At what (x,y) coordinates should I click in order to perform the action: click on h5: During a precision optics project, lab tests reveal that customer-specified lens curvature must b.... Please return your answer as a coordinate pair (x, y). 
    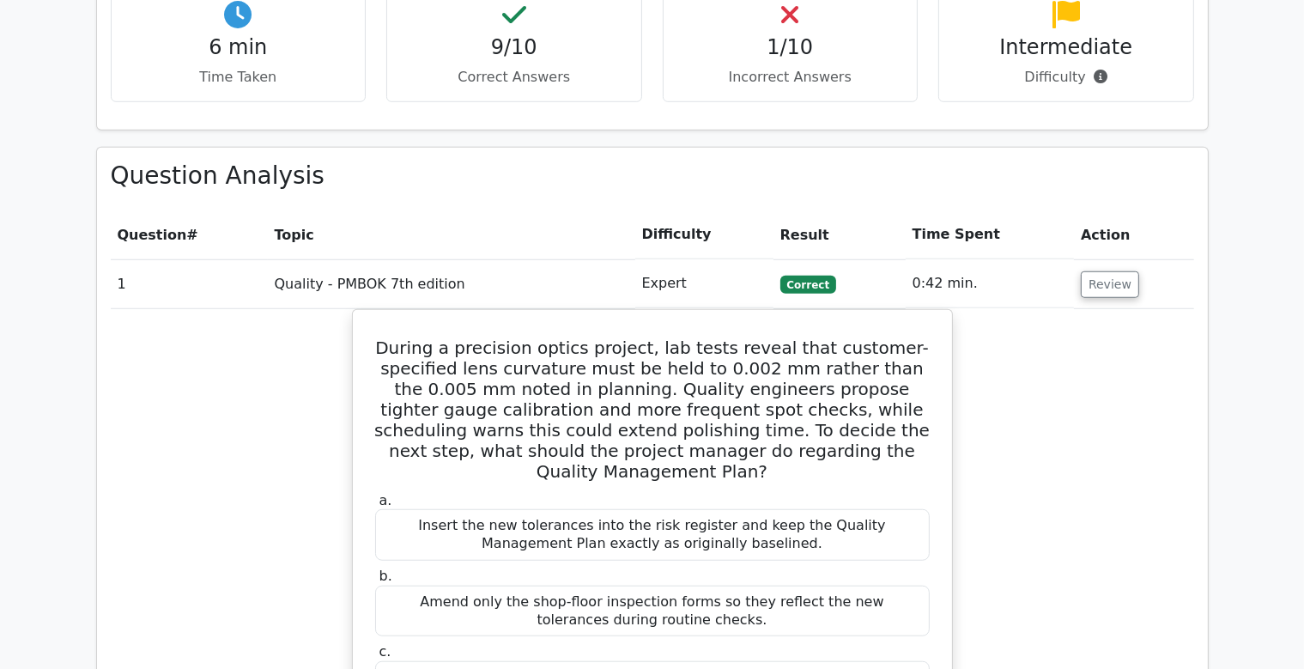
    Looking at the image, I should click on (652, 409).